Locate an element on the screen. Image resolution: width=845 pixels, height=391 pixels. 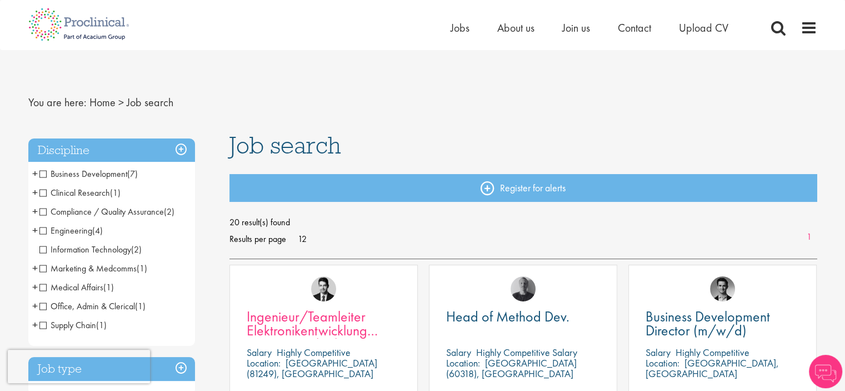
span: Business Development Director (m/w/d) is located at coordinates (708, 323).